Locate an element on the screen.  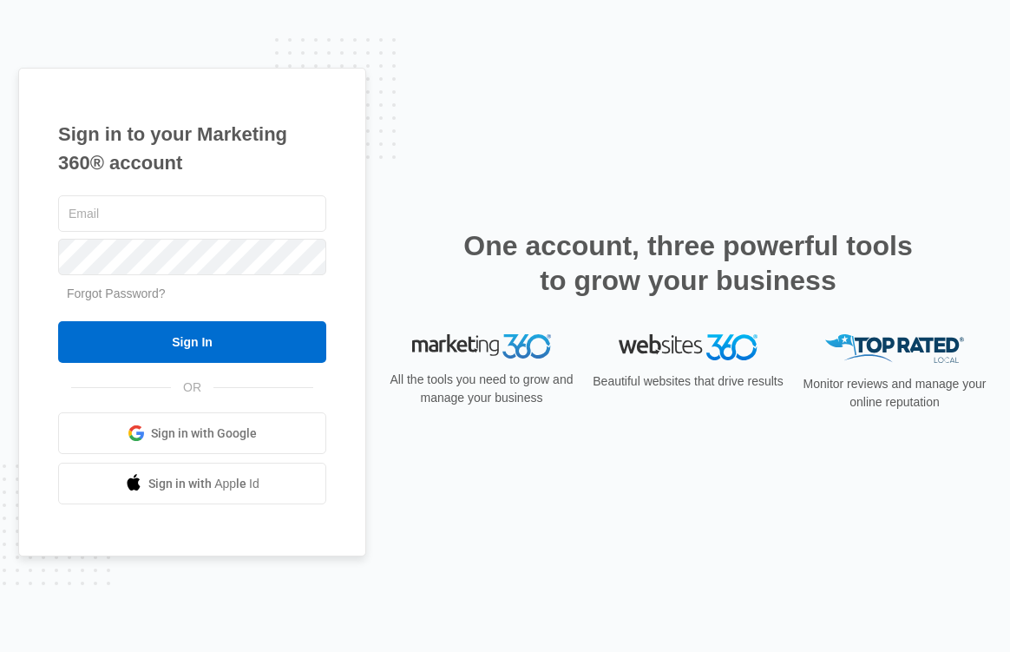
a: Sign in with Apple Id is located at coordinates (192, 483).